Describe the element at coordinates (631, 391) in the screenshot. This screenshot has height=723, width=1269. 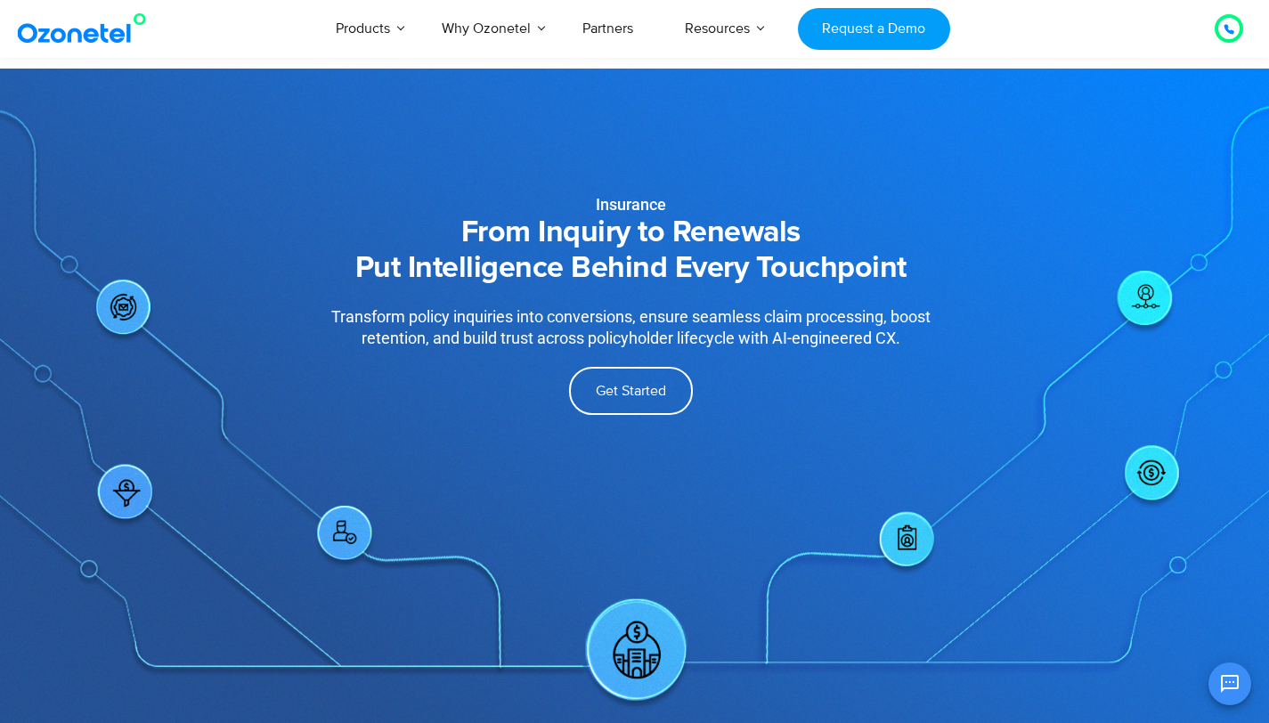
I see `span: Get Started` at that location.